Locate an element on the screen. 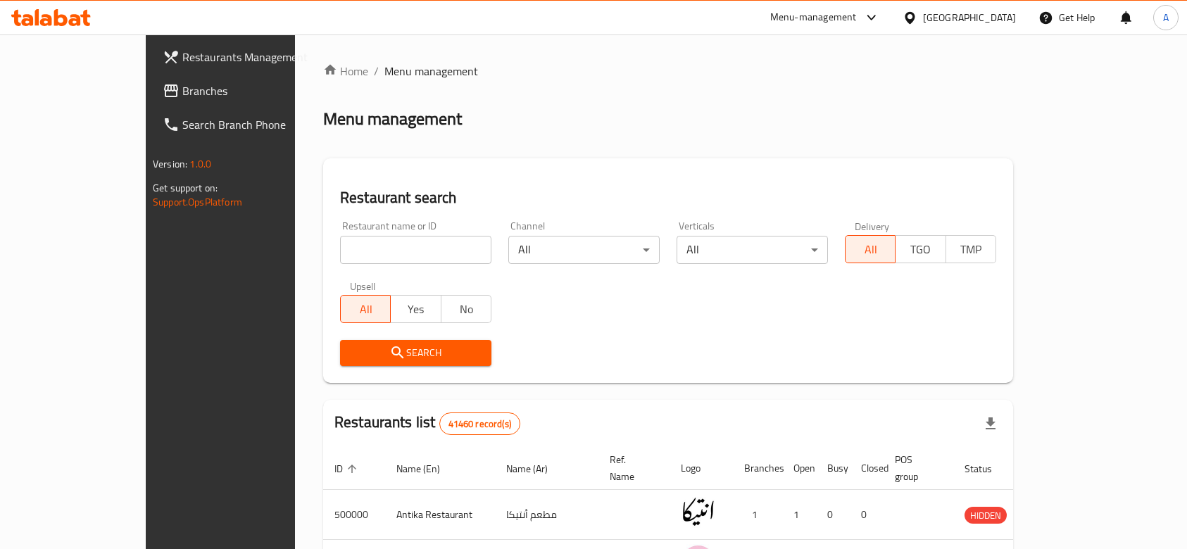 Image resolution: width=1187 pixels, height=549 pixels. button: Yes is located at coordinates (415, 309).